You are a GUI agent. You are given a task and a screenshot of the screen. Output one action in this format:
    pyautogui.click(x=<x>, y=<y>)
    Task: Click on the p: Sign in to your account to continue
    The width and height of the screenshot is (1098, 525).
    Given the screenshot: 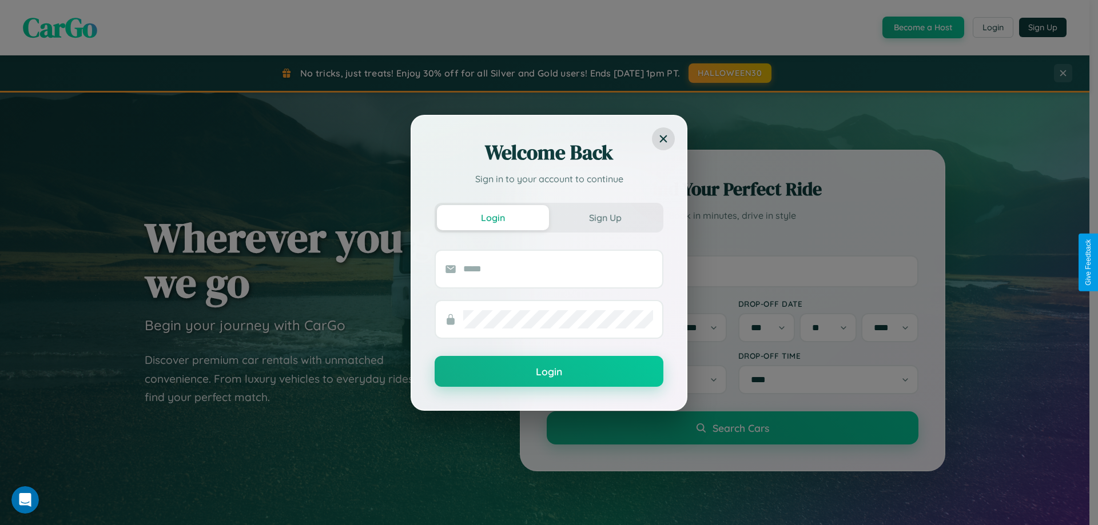 What is the action you would take?
    pyautogui.click(x=549, y=179)
    